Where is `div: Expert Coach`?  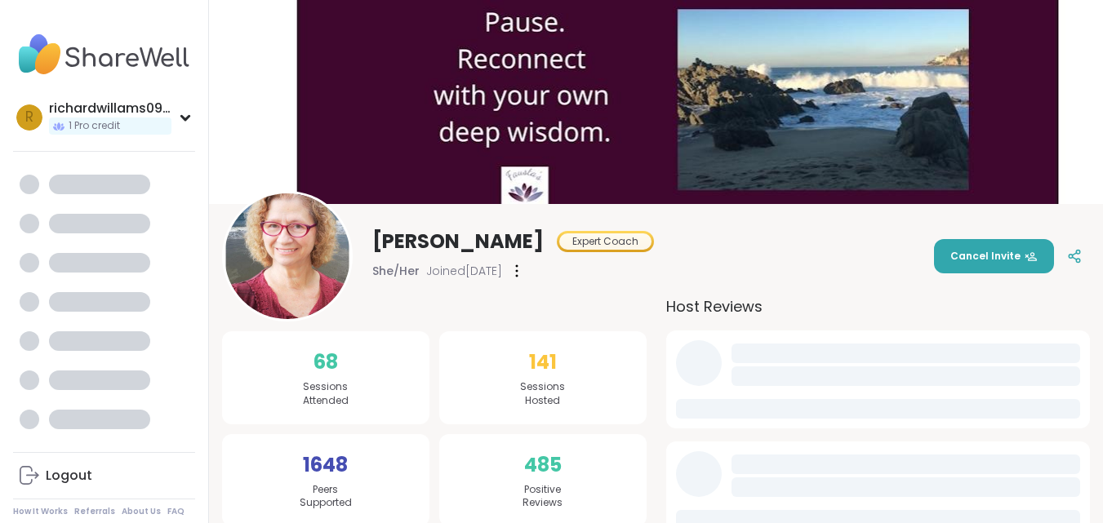
div: Expert Coach is located at coordinates (605, 242).